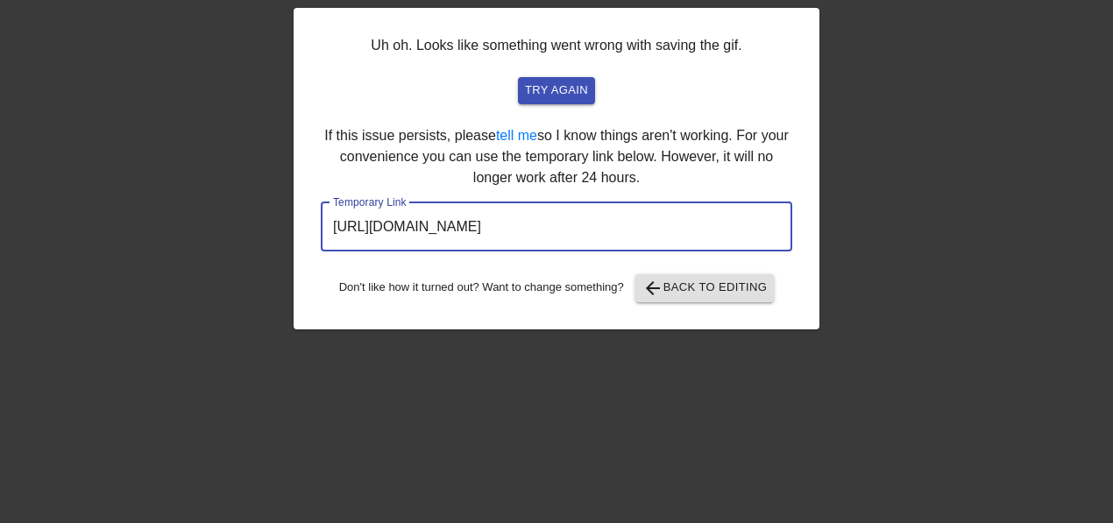 This screenshot has width=1113, height=523. What do you see at coordinates (704, 288) in the screenshot?
I see `button: Back to Editing` at bounding box center [704, 288].